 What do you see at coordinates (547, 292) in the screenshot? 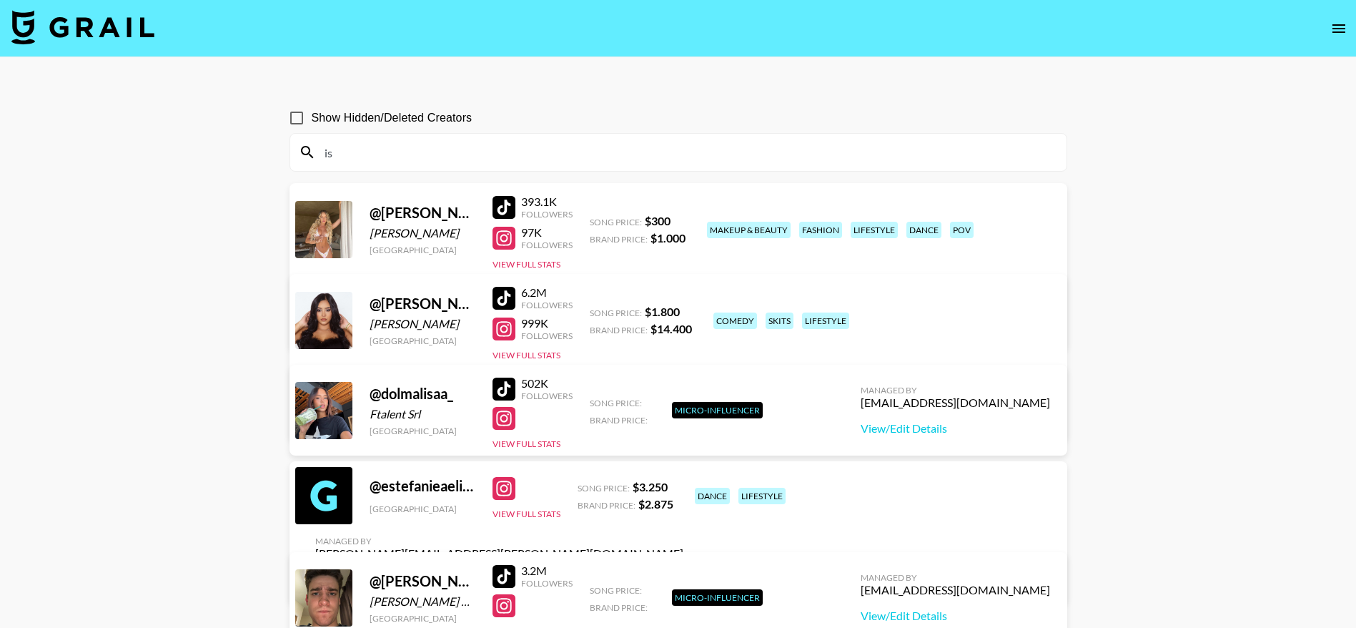
I see `div: 6.2M` at bounding box center [547, 292].